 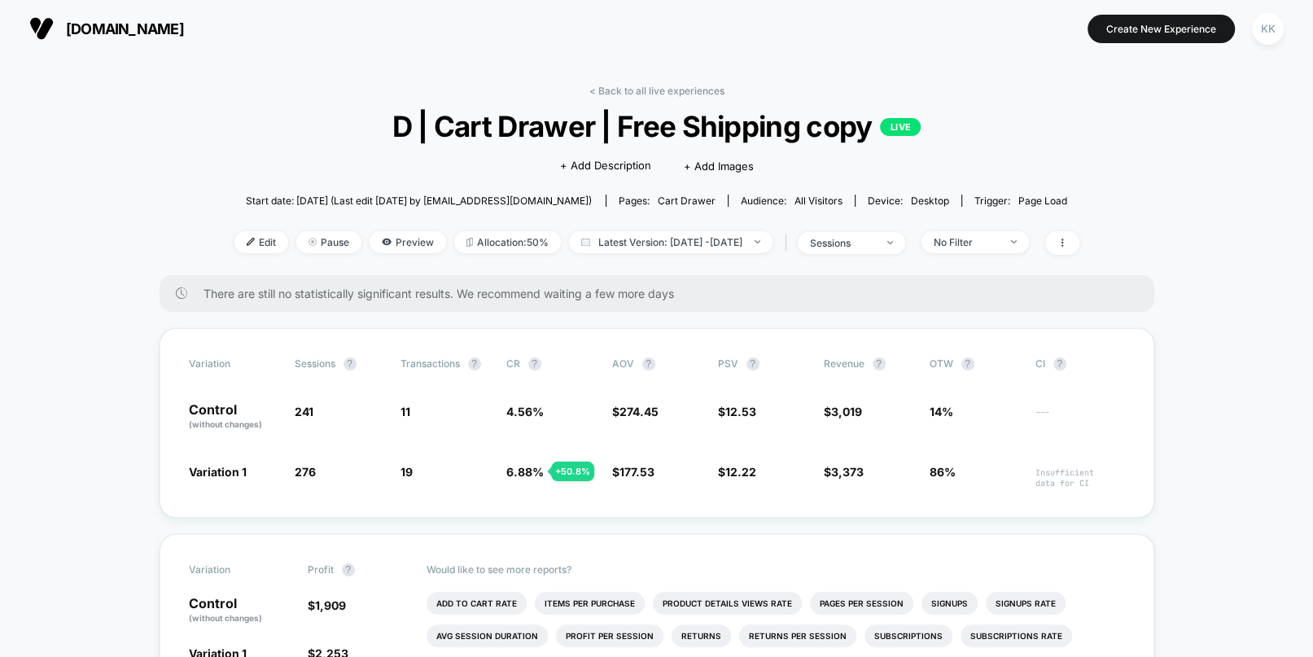 What do you see at coordinates (329, 242) in the screenshot?
I see `span: Pause` at bounding box center [329, 242].